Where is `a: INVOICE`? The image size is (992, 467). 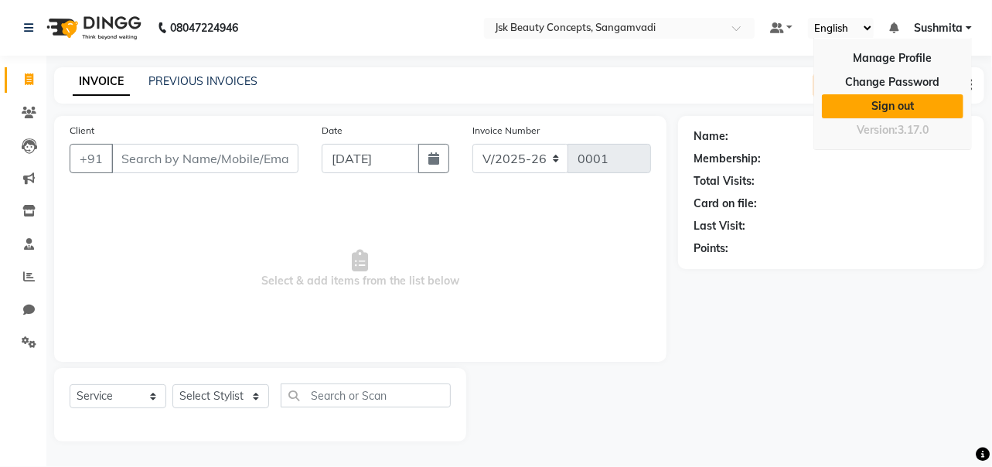 a: INVOICE is located at coordinates (101, 82).